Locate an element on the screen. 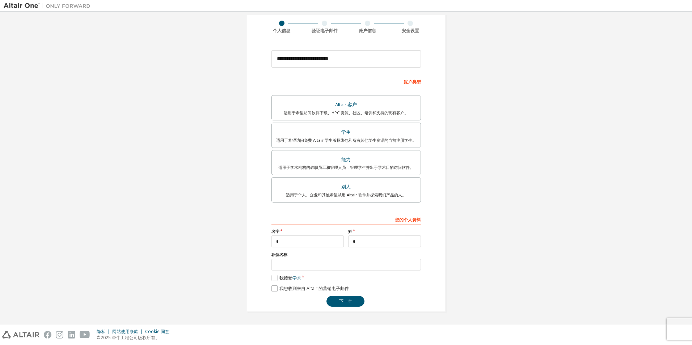 The image size is (692, 345). div: 别人 is located at coordinates (346, 187).